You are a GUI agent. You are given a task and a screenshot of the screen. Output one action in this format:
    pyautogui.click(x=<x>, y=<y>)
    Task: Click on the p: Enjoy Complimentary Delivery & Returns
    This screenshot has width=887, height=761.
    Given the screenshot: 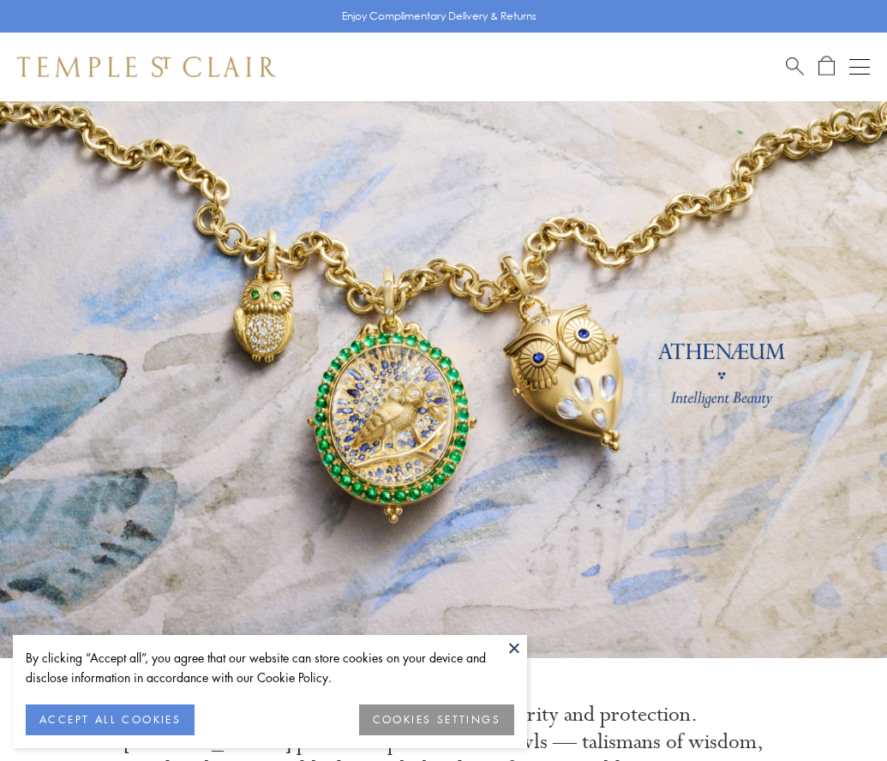 What is the action you would take?
    pyautogui.click(x=439, y=16)
    